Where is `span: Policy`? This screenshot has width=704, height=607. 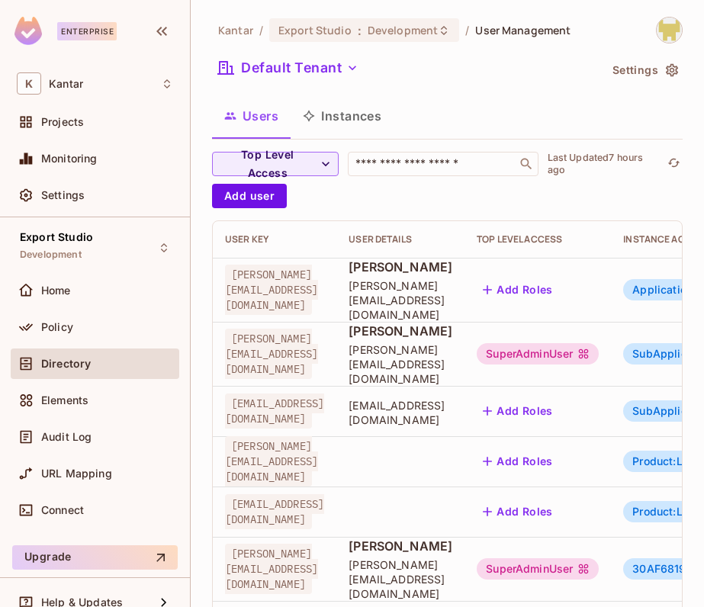
span: Policy is located at coordinates (57, 327).